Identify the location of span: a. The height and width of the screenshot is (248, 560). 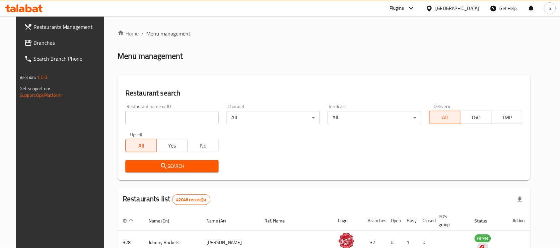
(550, 8).